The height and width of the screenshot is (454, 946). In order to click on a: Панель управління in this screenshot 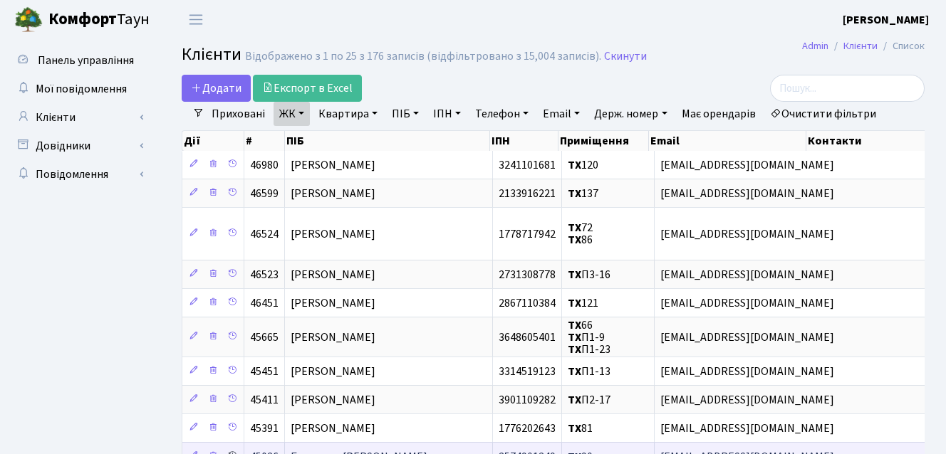, I will do `click(78, 61)`.